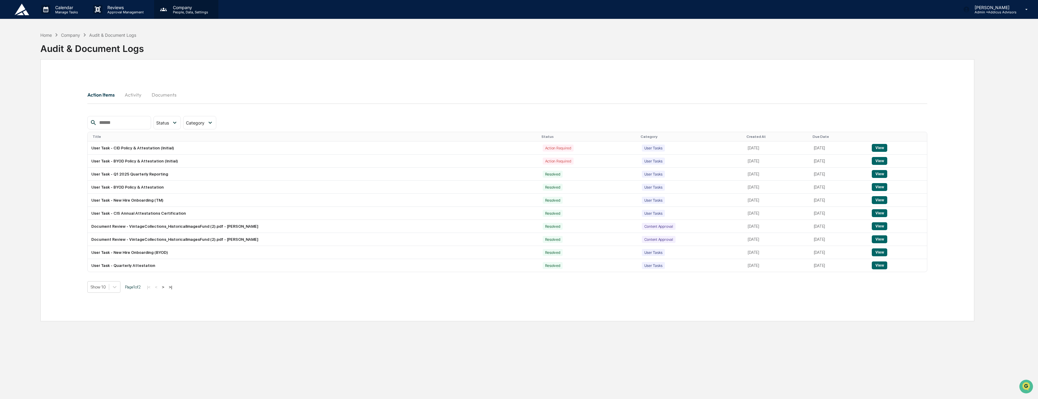 The height and width of the screenshot is (399, 1038). Describe the element at coordinates (25, 79) in the screenshot. I see `span: Preclearance` at that location.